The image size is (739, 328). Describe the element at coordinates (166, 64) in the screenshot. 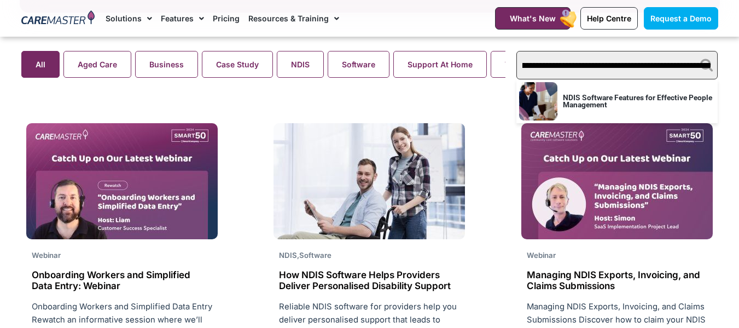

I see `button: Business` at that location.